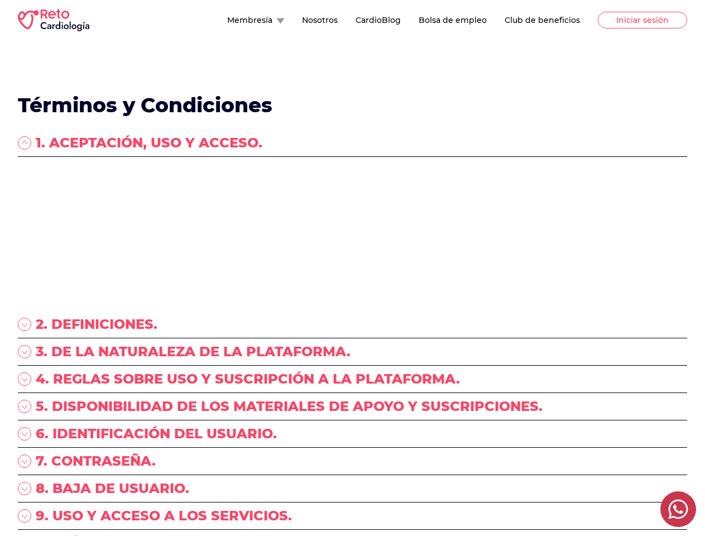 This screenshot has width=705, height=536. I want to click on a: Nosotros, so click(320, 20).